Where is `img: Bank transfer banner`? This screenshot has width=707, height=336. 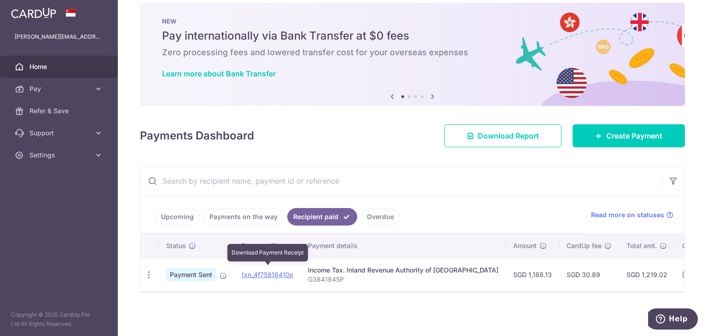
img: Bank transfer banner is located at coordinates (412, 54).